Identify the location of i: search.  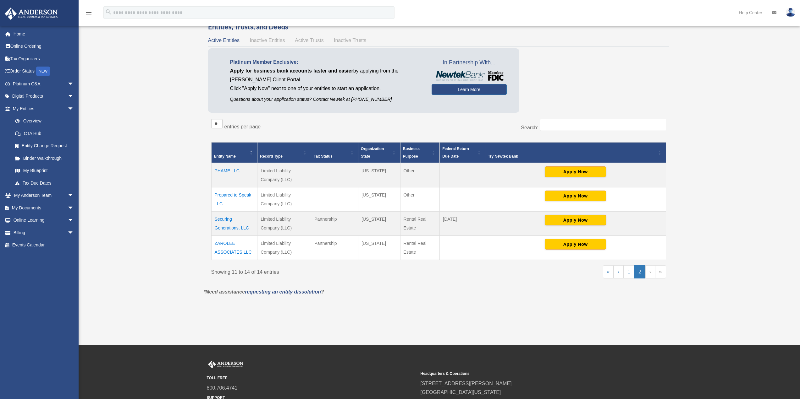
(108, 12).